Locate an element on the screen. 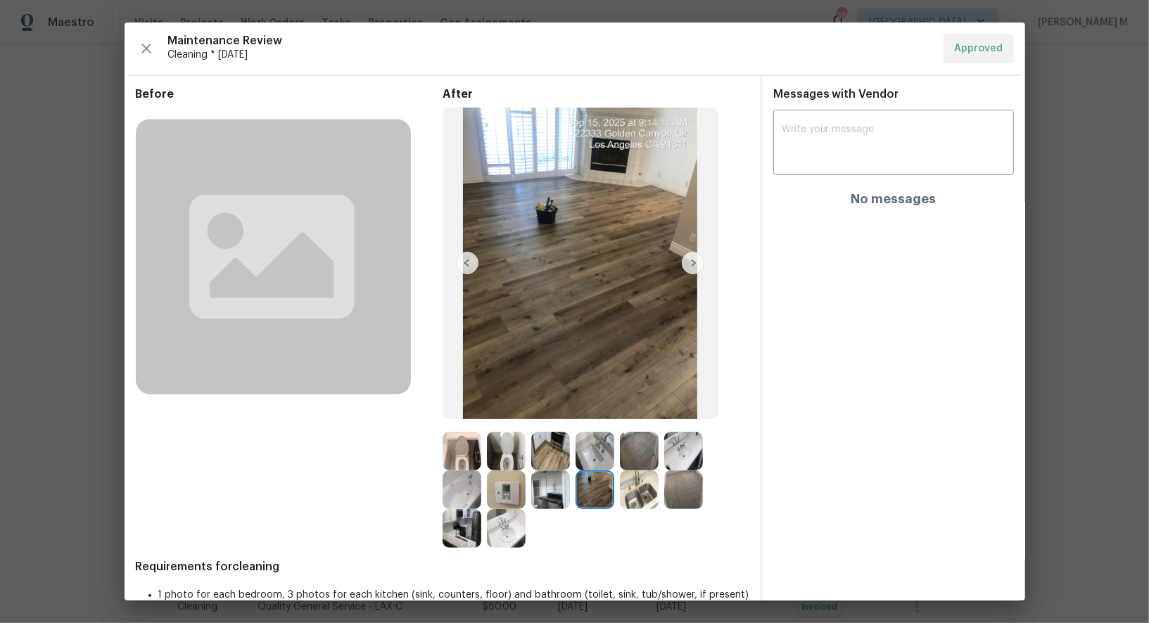 This screenshot has width=1149, height=623. img: left-chevron-button-url is located at coordinates (467, 263).